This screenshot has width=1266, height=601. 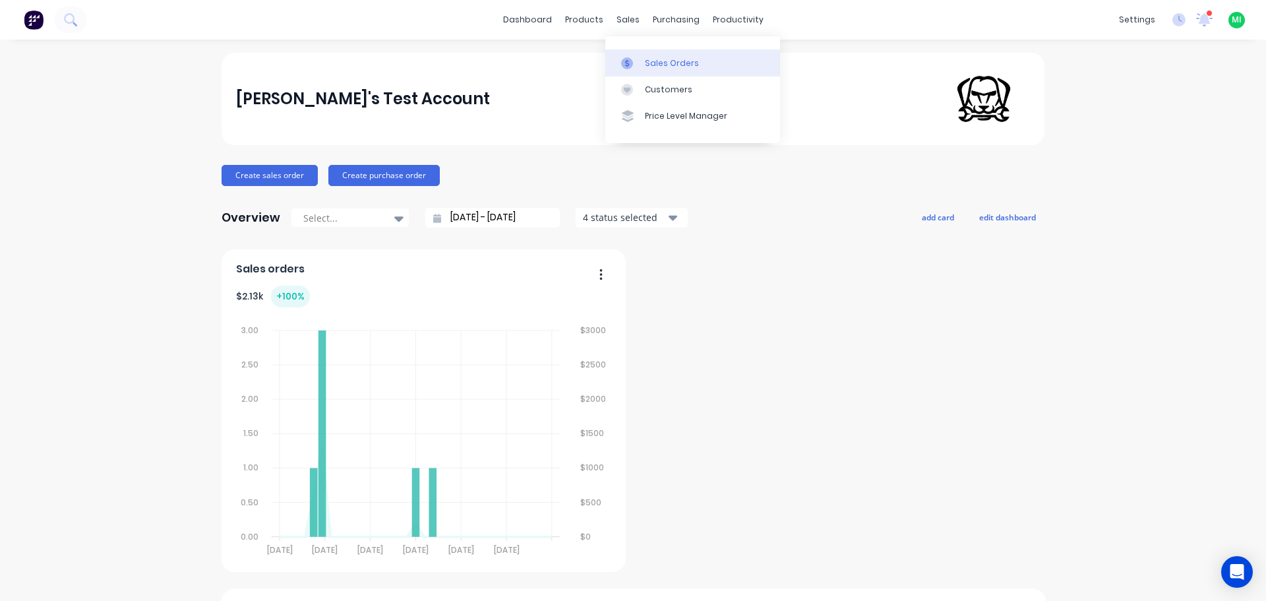 I want to click on span: MI, so click(x=1236, y=20).